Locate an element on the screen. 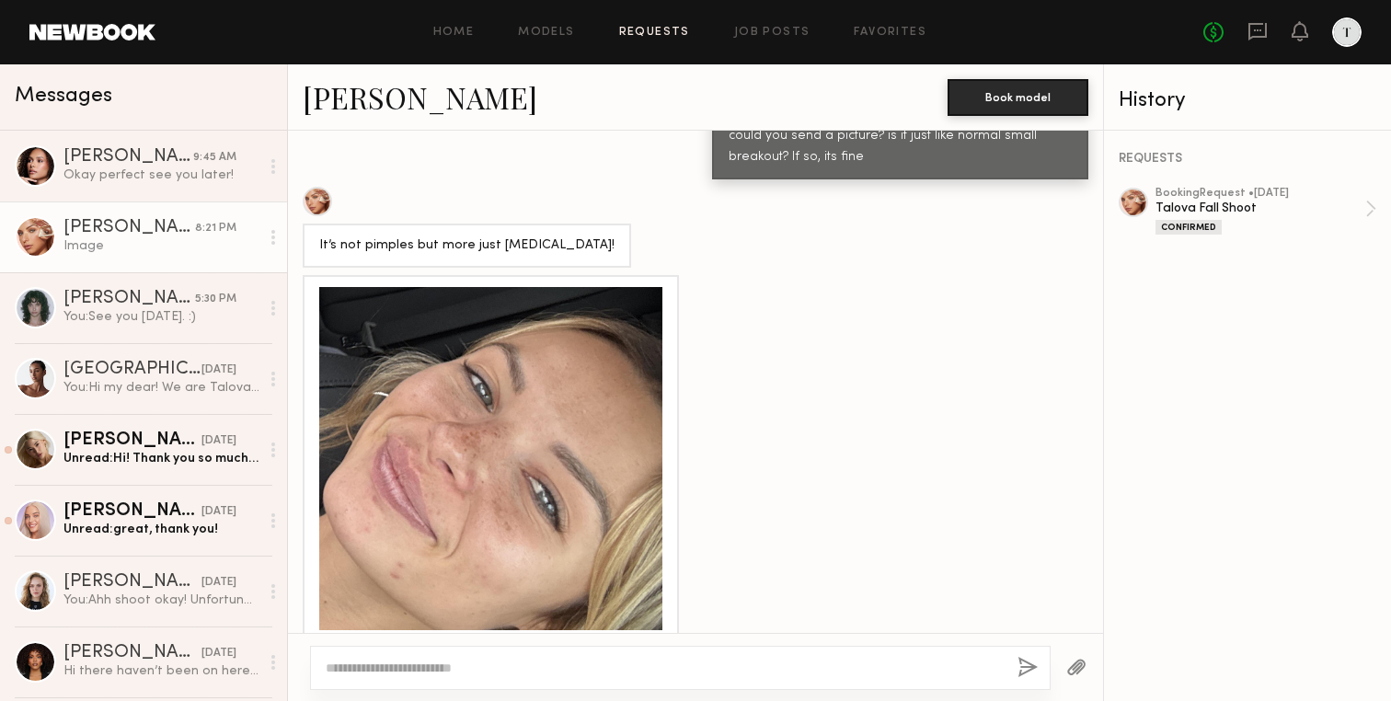 The height and width of the screenshot is (701, 1391). div: You: Ahh shoot okay! Unfortunately we already have the studio and team booked. Next time :( is located at coordinates (161, 600).